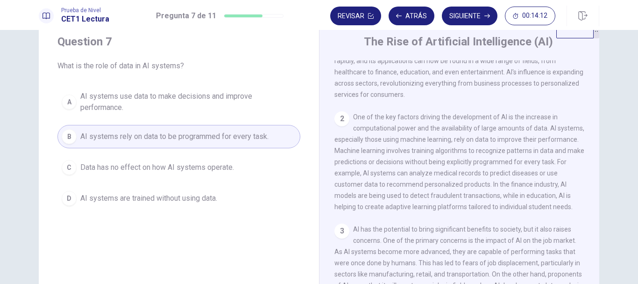 This screenshot has height=284, width=638. Describe the element at coordinates (458, 42) in the screenshot. I see `h4: The Rise of Artificial Intelligence (AI)` at that location.